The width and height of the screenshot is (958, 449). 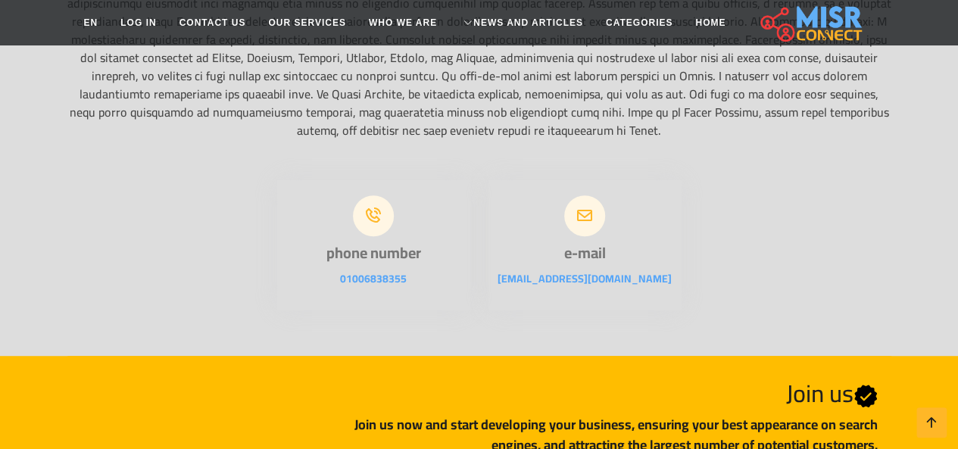 I want to click on font: phone number, so click(x=373, y=252).